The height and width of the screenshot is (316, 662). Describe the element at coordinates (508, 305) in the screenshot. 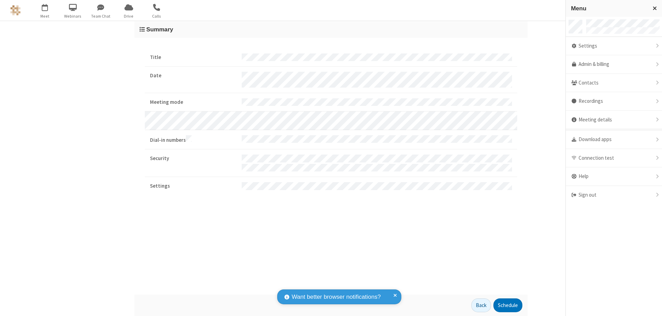

I see `button: Schedule` at that location.